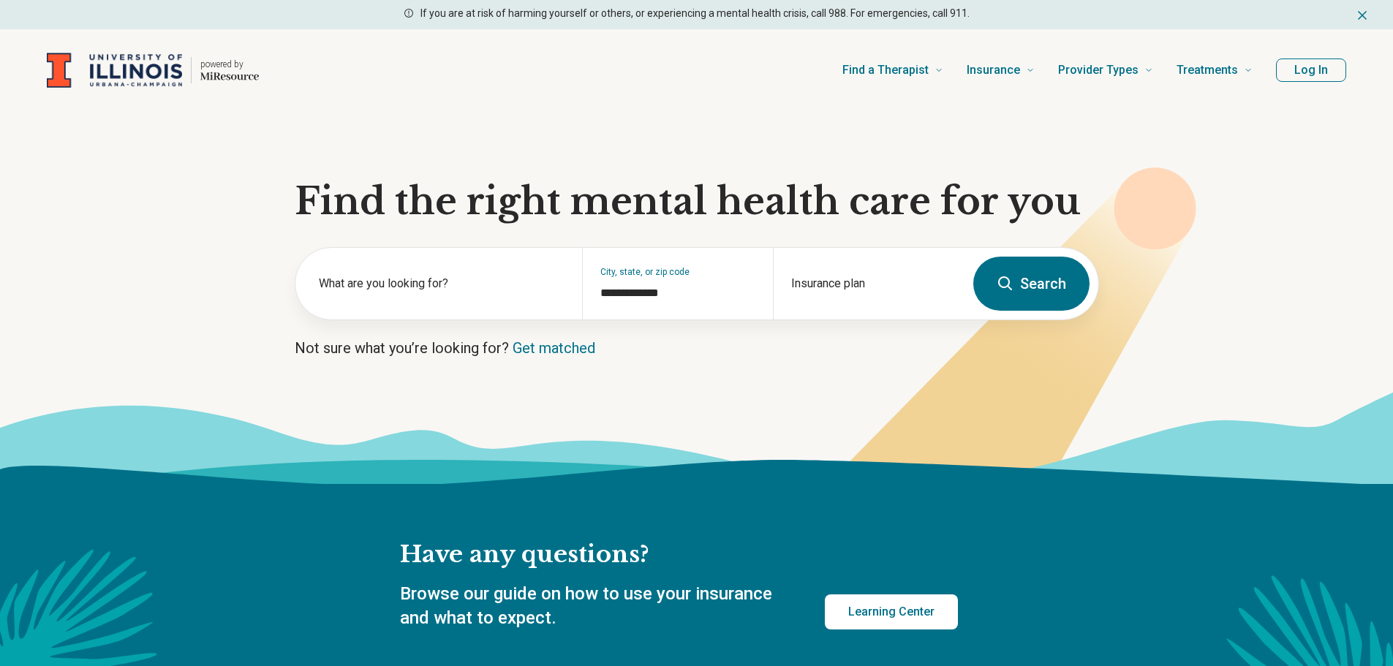 The image size is (1393, 666). Describe the element at coordinates (553, 348) in the screenshot. I see `a: Get matched` at that location.